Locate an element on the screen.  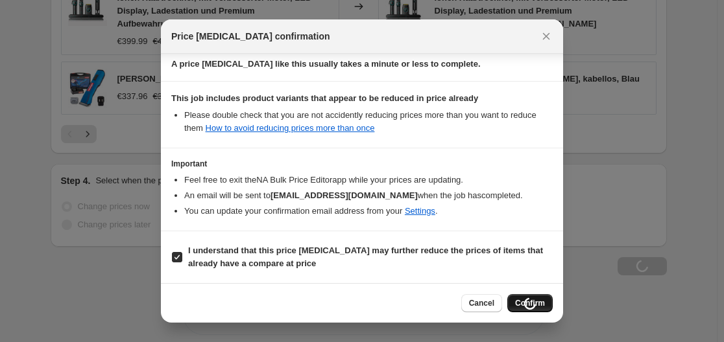
b: This job includes product variants that appear to be reduced in price already is located at coordinates (324, 98).